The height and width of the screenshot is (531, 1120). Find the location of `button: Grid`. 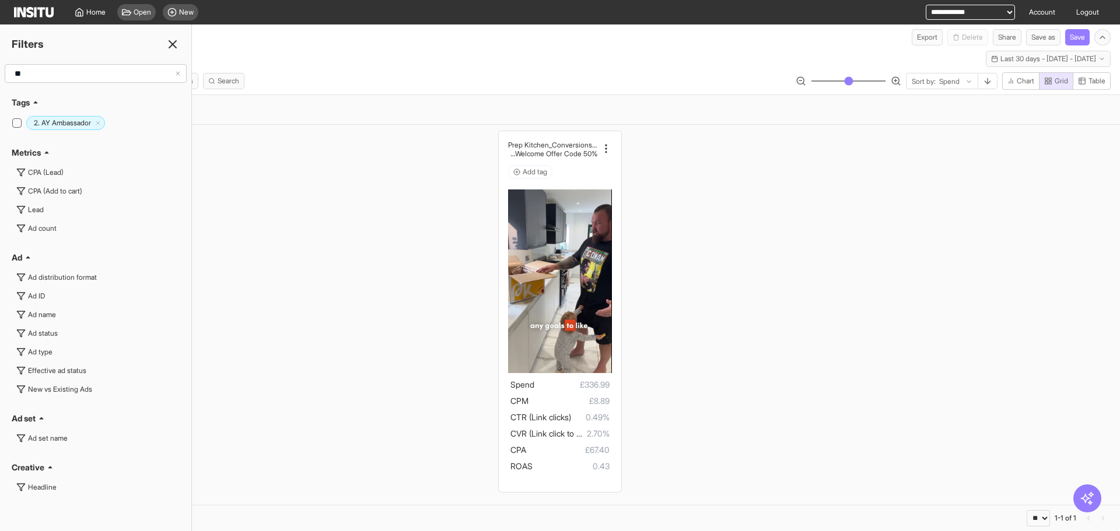

button: Grid is located at coordinates (1055, 81).